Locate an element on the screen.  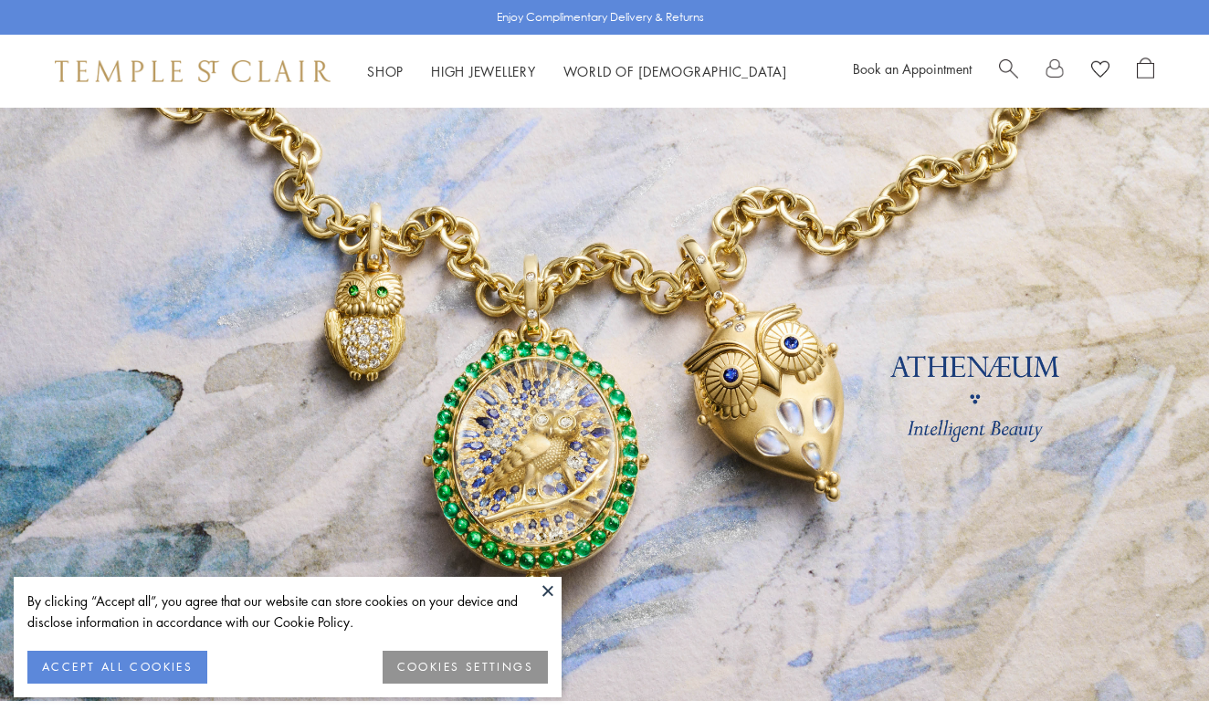
a: Book an Appointment is located at coordinates (912, 68).